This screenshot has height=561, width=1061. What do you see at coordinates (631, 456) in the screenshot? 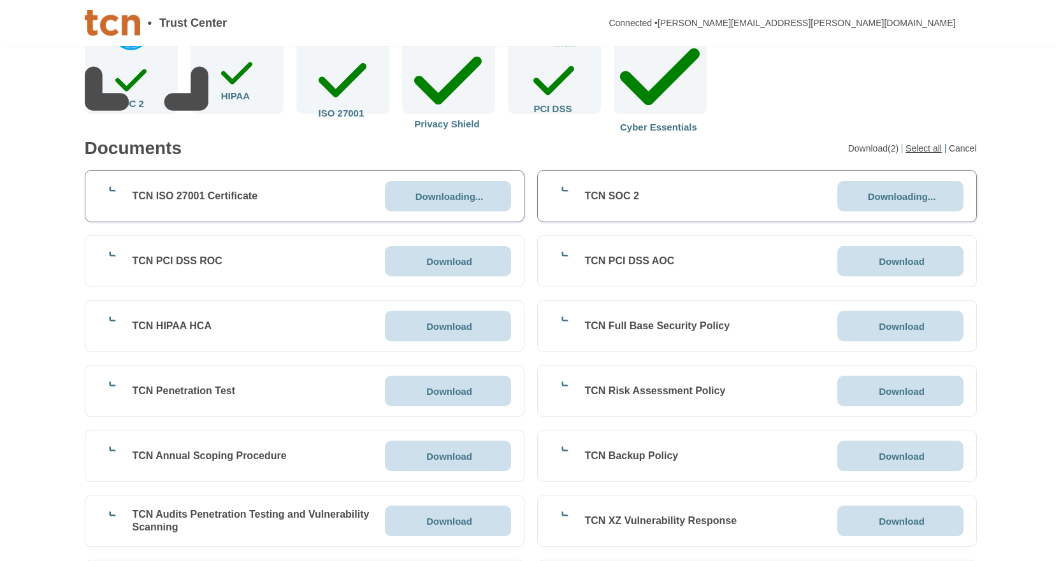
I see `div: TCN Backup Policy` at bounding box center [631, 456].